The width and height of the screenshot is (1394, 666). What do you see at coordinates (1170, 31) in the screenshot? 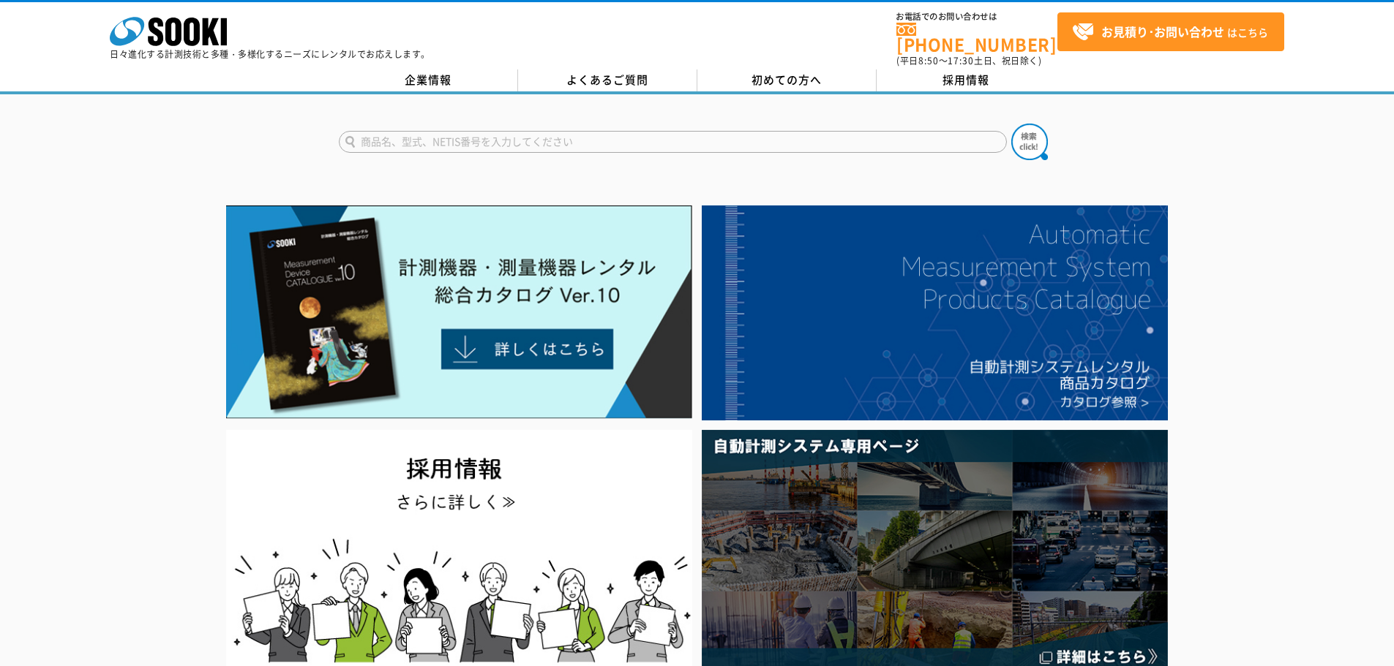
I see `a: お見積り･お問い合わせはこちら` at bounding box center [1170, 31].